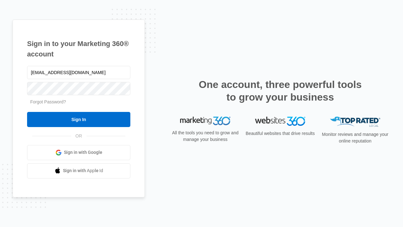 Image resolution: width=403 pixels, height=227 pixels. Describe the element at coordinates (79, 136) in the screenshot. I see `span: OR` at that location.